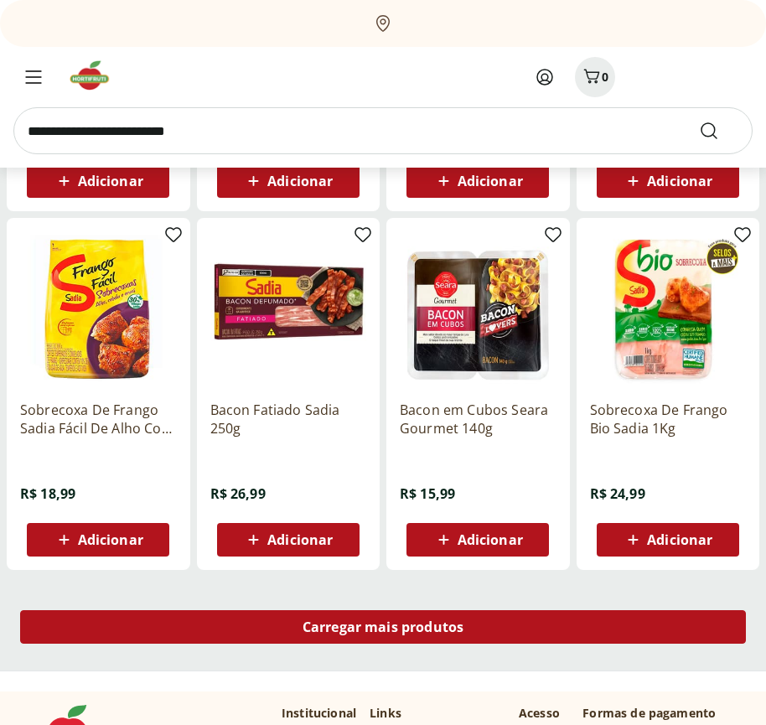 The image size is (766, 725). What do you see at coordinates (48, 494) in the screenshot?
I see `span: R$ 18,99` at bounding box center [48, 494].